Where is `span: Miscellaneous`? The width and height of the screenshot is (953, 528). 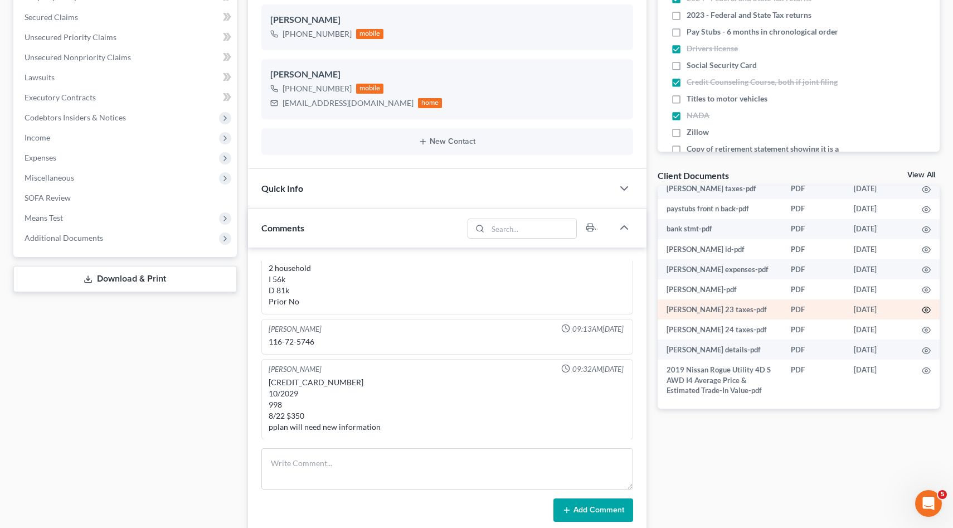
span: Miscellaneous is located at coordinates (49, 177).